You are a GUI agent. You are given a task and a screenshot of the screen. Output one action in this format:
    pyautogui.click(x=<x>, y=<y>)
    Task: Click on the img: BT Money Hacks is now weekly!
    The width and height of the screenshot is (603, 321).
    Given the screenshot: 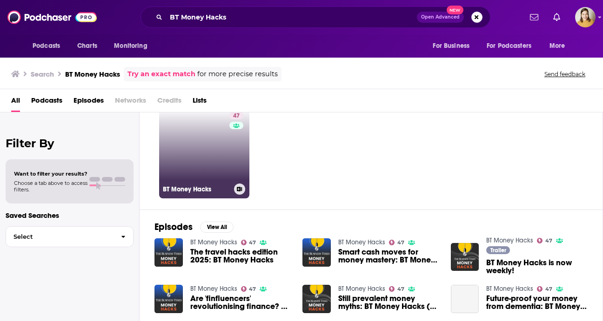 What is the action you would take?
    pyautogui.click(x=465, y=257)
    